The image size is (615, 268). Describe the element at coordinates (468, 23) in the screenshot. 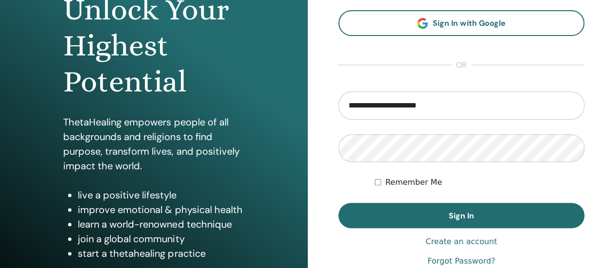

I see `span: Sign In with Google` at that location.